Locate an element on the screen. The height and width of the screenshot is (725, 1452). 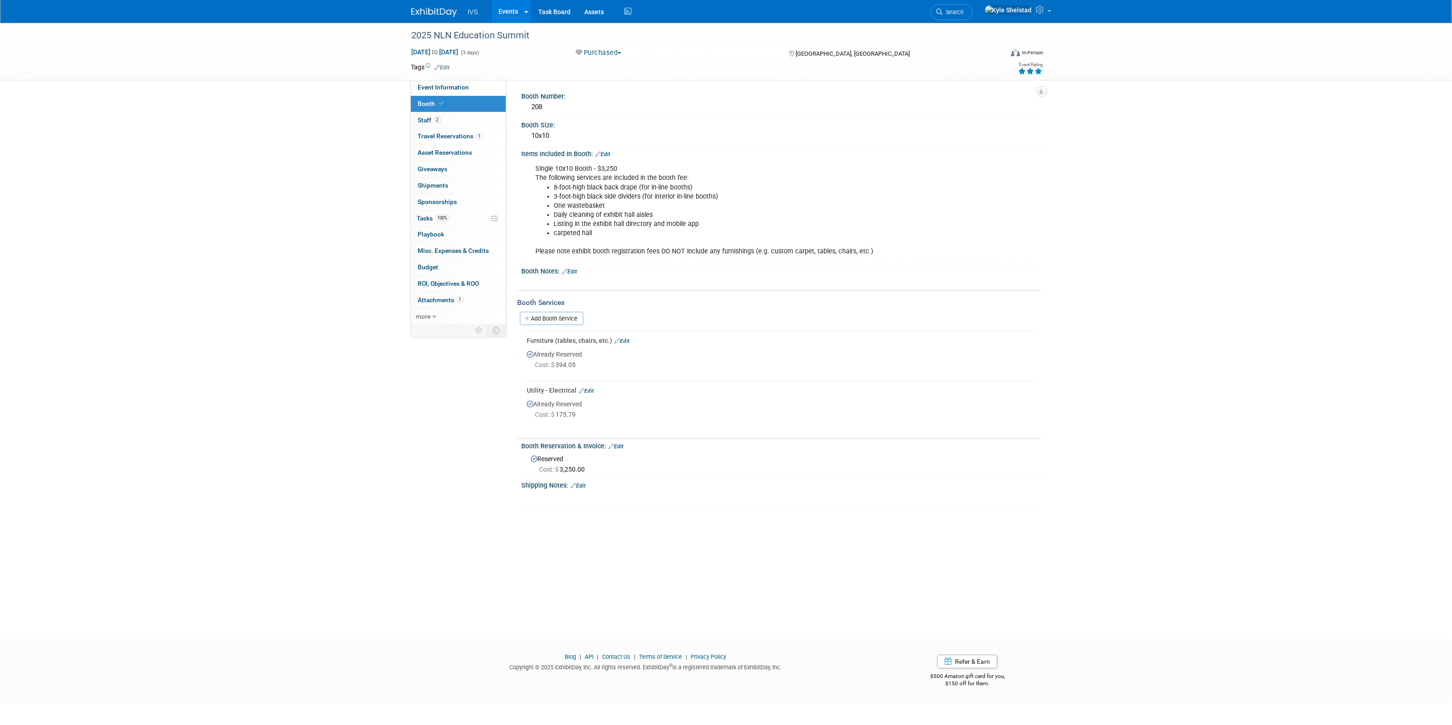
li: Listing in the exhibit hall directory and mobile app is located at coordinates (745, 224).